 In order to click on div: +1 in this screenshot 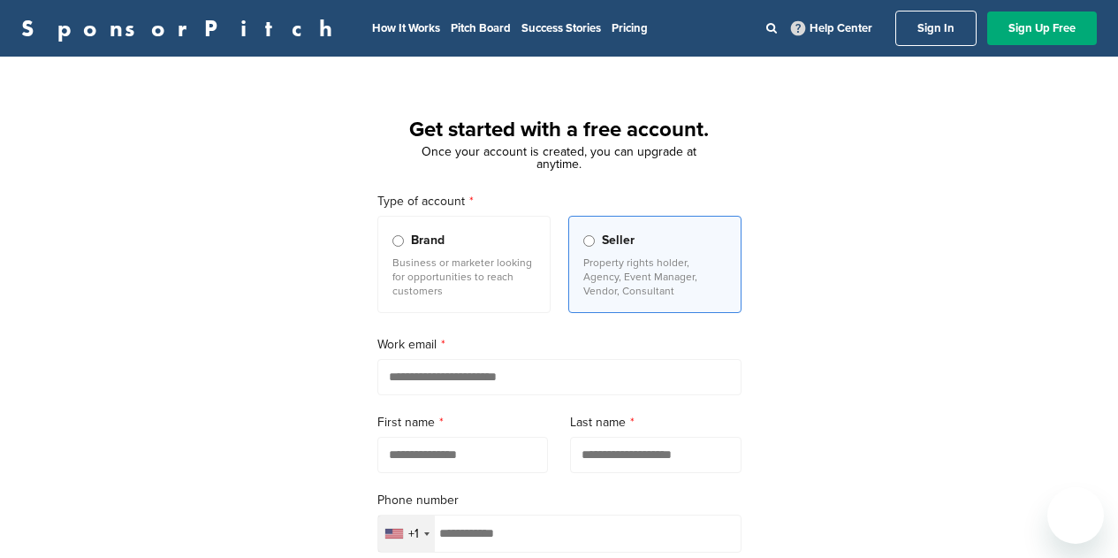, I will do `click(414, 534)`.